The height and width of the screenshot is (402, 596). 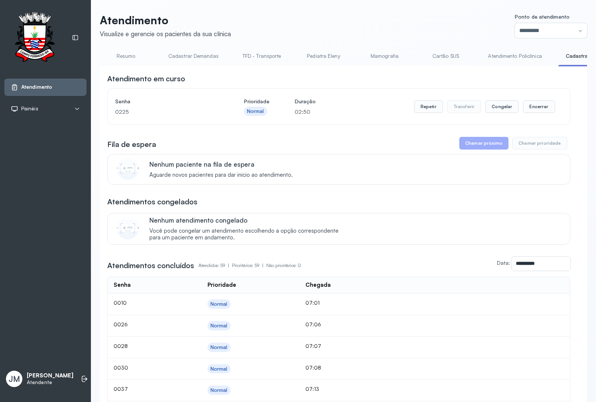 I want to click on a: TFD - Transporte, so click(x=262, y=56).